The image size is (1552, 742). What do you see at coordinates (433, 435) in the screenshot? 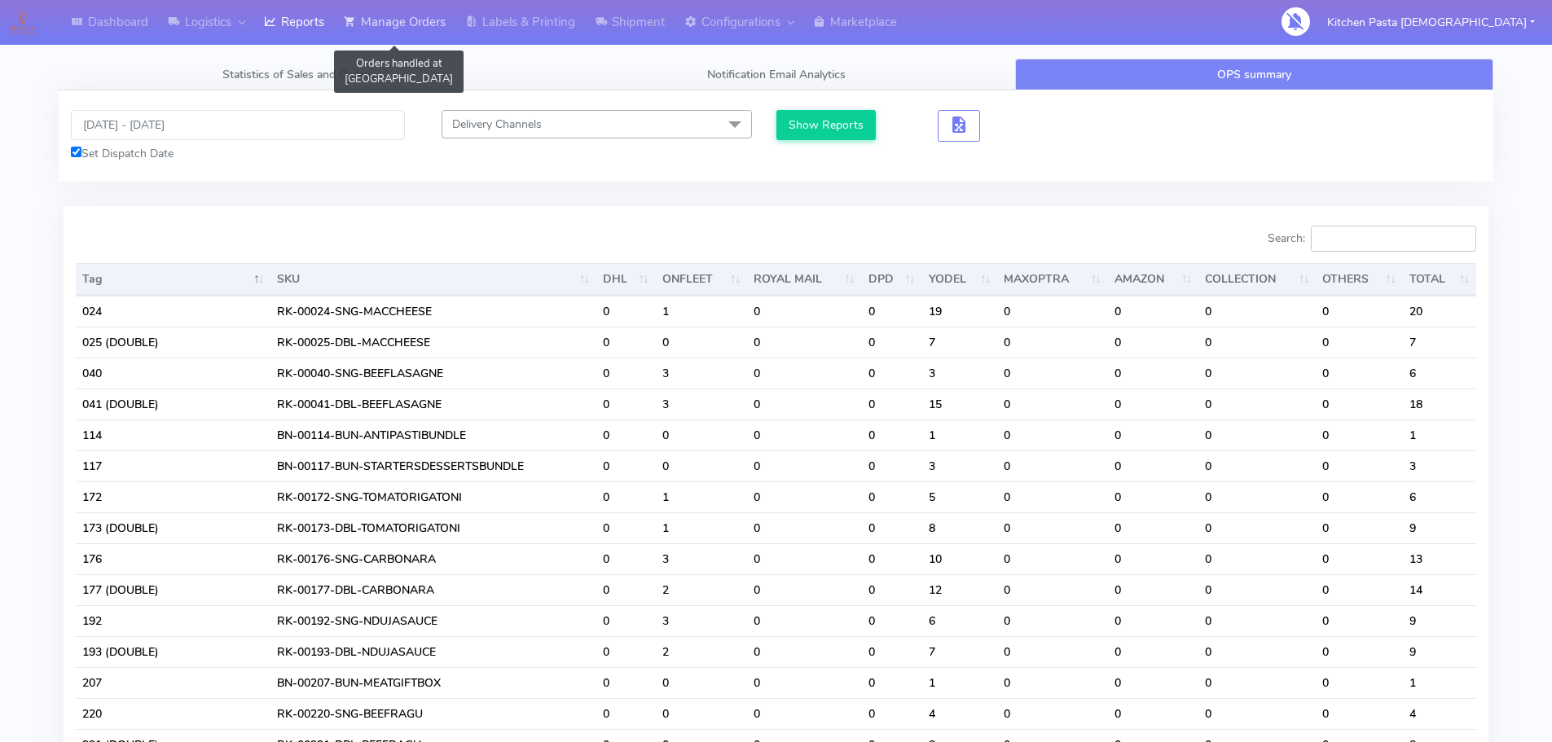
I see `td: BN-00114-BUN-ANTIPASTIBUNDLE` at bounding box center [433, 435].